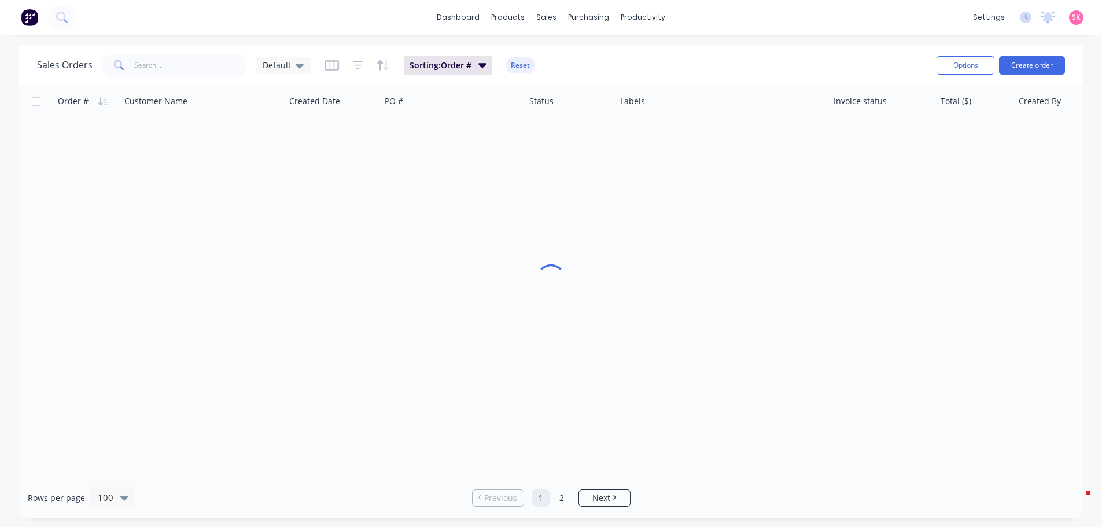 Image resolution: width=1102 pixels, height=527 pixels. Describe the element at coordinates (156, 101) in the screenshot. I see `div: Customer Name` at that location.